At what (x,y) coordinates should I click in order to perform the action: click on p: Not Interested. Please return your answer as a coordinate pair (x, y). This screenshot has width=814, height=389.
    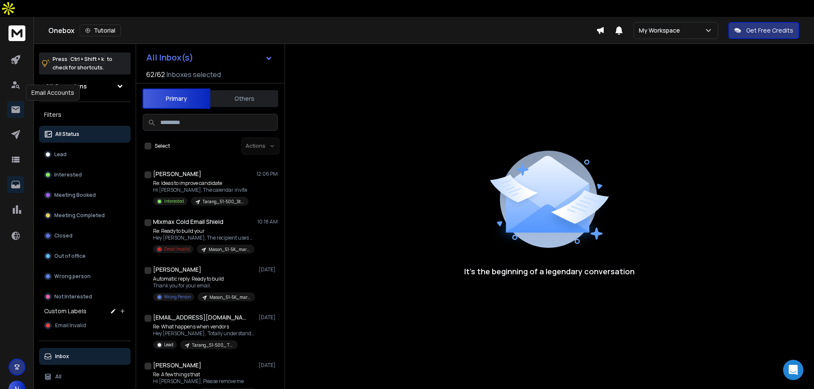
    Looking at the image, I should click on (73, 297).